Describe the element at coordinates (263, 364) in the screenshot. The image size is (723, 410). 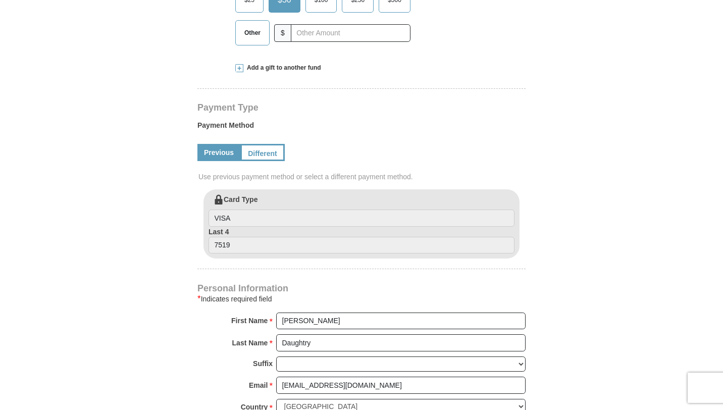
I see `strong: Suffix` at that location.